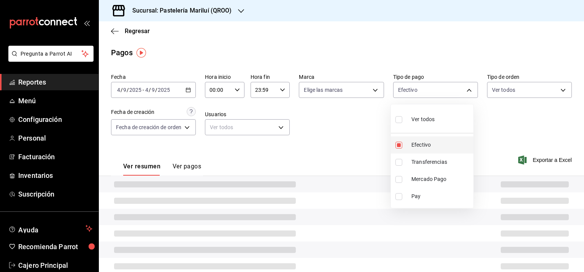 The image size is (584, 272). I want to click on span: Transferencias, so click(441, 162).